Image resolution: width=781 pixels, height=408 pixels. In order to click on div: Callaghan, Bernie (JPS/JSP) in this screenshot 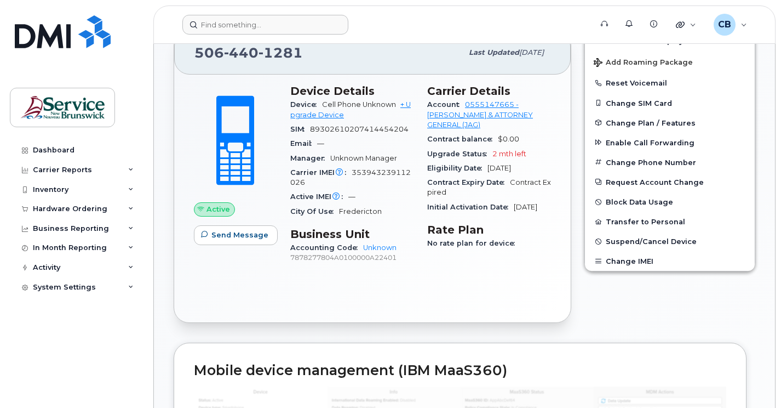, I will do `click(730, 25)`.